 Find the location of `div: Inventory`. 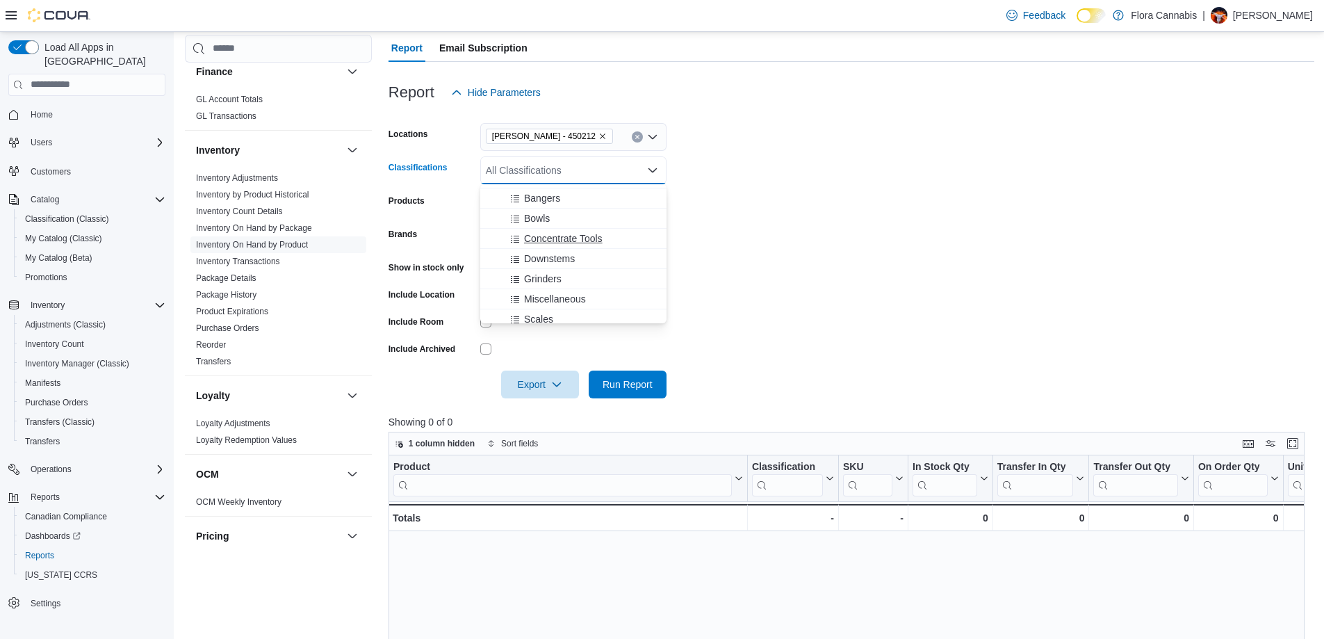

div: Inventory is located at coordinates (278, 272).